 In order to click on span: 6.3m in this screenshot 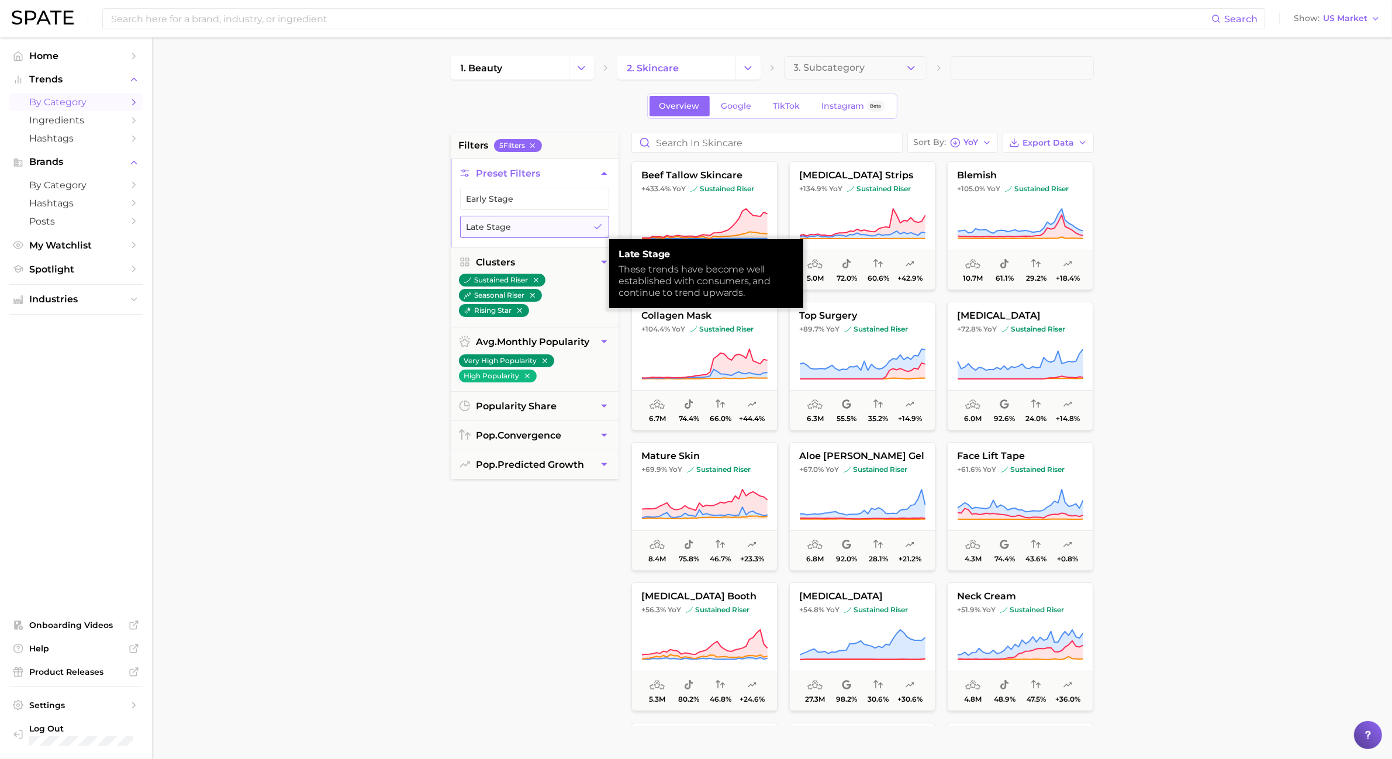, I will do `click(815, 419)`.